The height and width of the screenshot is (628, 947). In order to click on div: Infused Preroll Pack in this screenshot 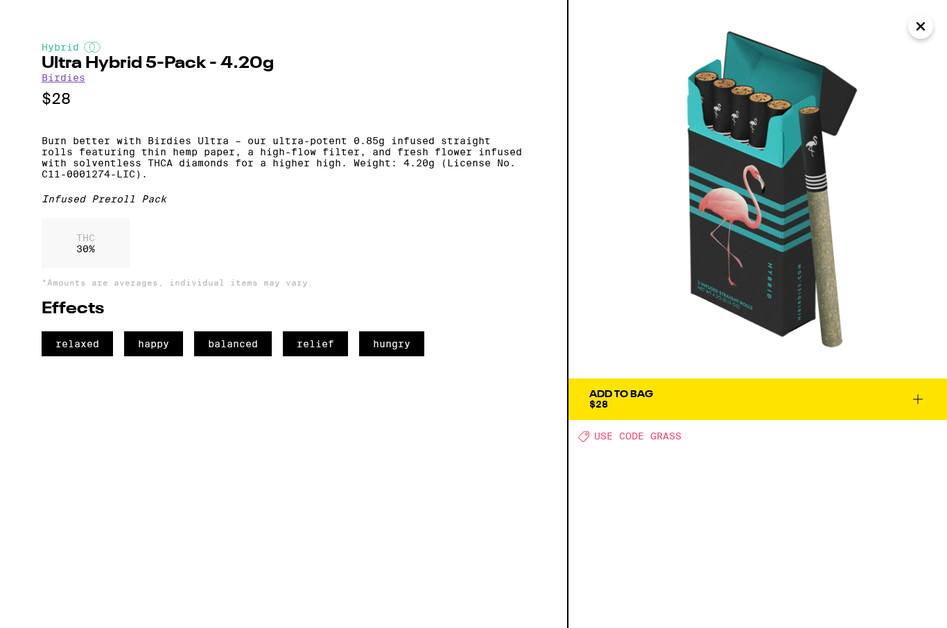, I will do `click(284, 199)`.